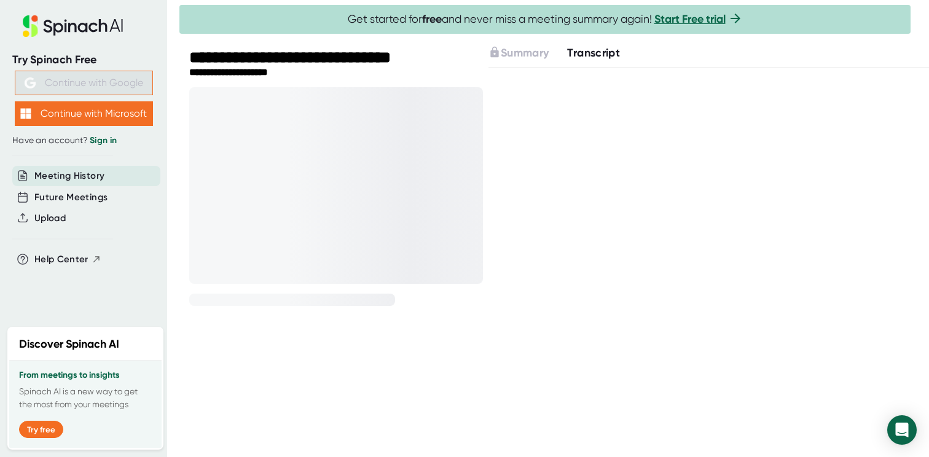 The width and height of the screenshot is (929, 457). Describe the element at coordinates (525, 53) in the screenshot. I see `span: Summary` at that location.